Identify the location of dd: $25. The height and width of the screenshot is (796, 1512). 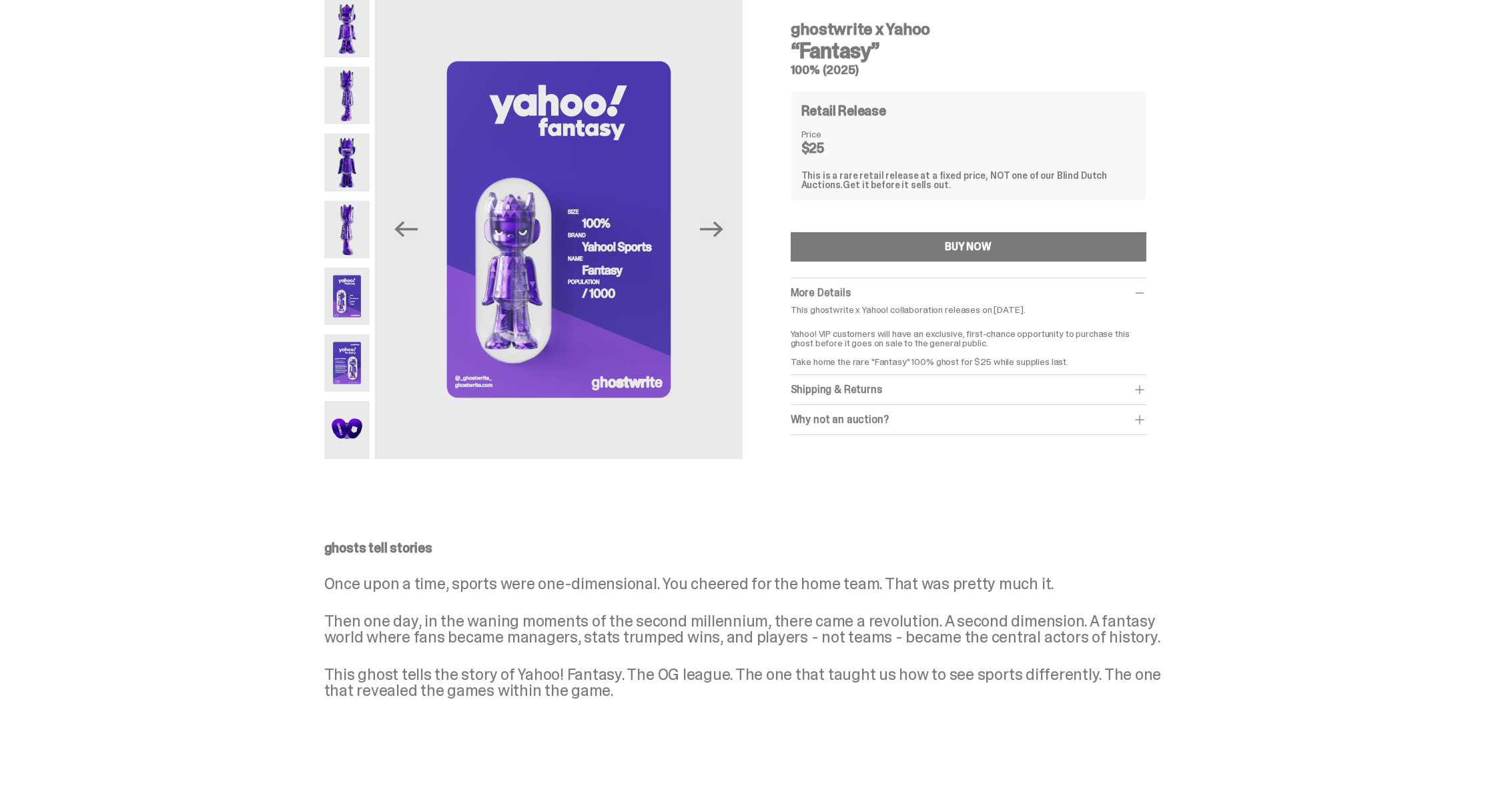
(835, 149).